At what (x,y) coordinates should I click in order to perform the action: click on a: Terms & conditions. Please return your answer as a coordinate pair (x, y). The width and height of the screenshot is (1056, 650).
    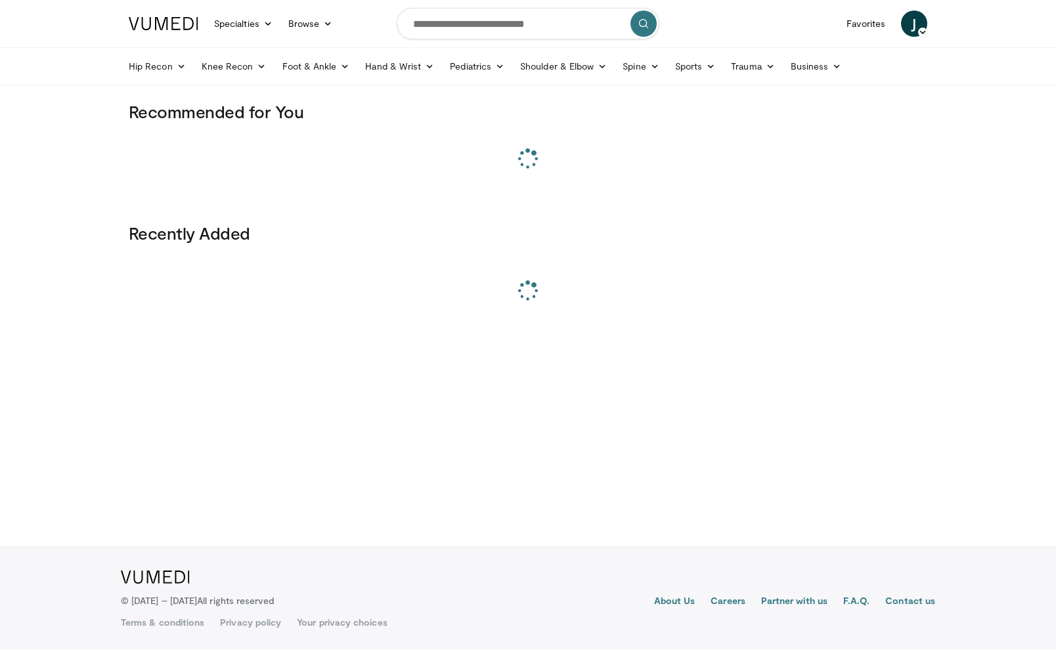
    Looking at the image, I should click on (162, 623).